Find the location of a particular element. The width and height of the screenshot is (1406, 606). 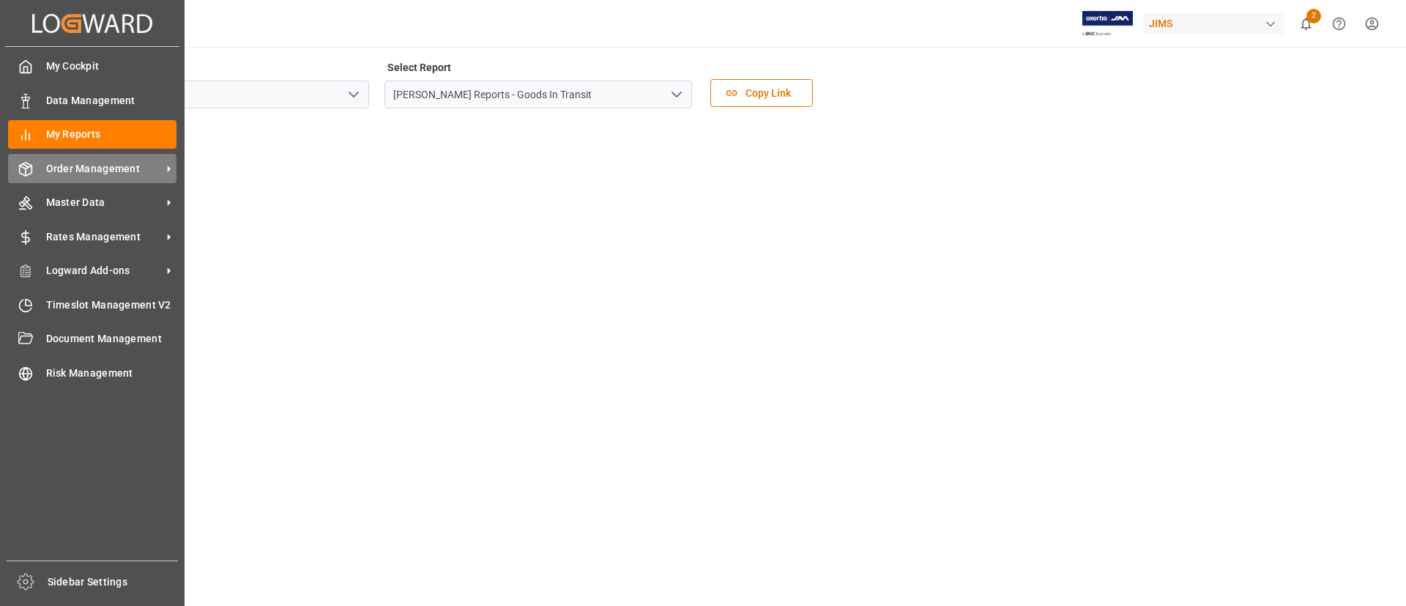

a: Document Management is located at coordinates (92, 338).